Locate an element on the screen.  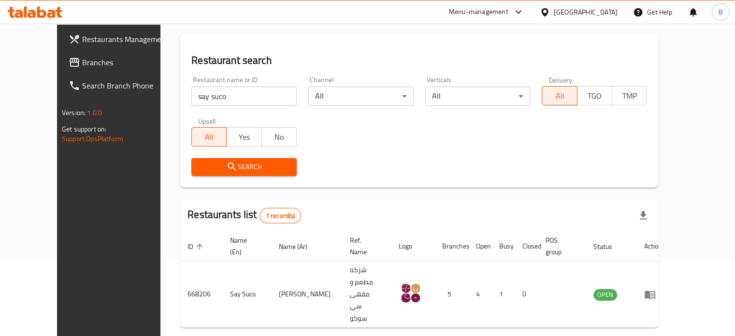
span: Version: is located at coordinates (73, 113).